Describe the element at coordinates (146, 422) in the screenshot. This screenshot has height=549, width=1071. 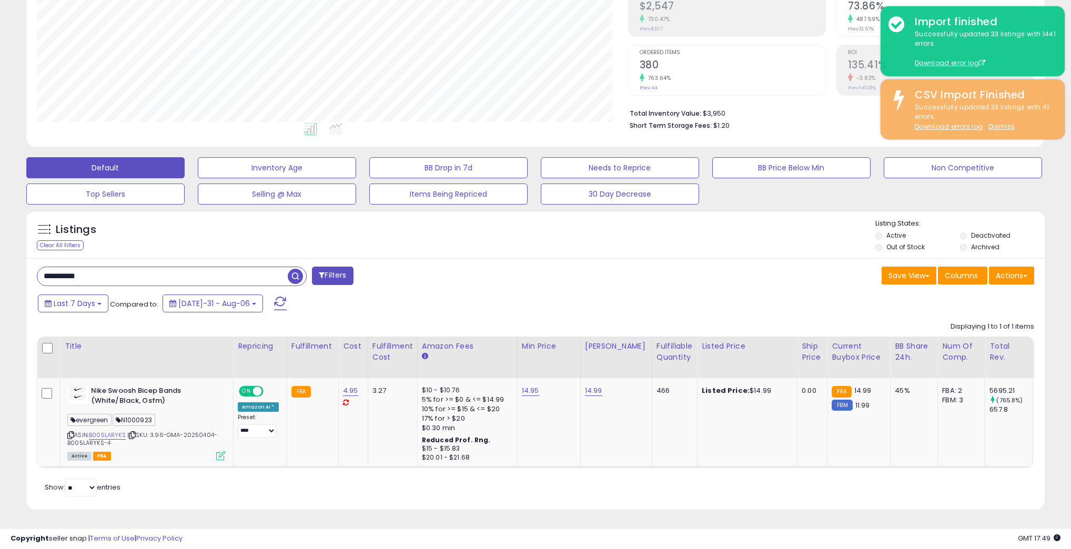
I see `div: ASIN:` at that location.